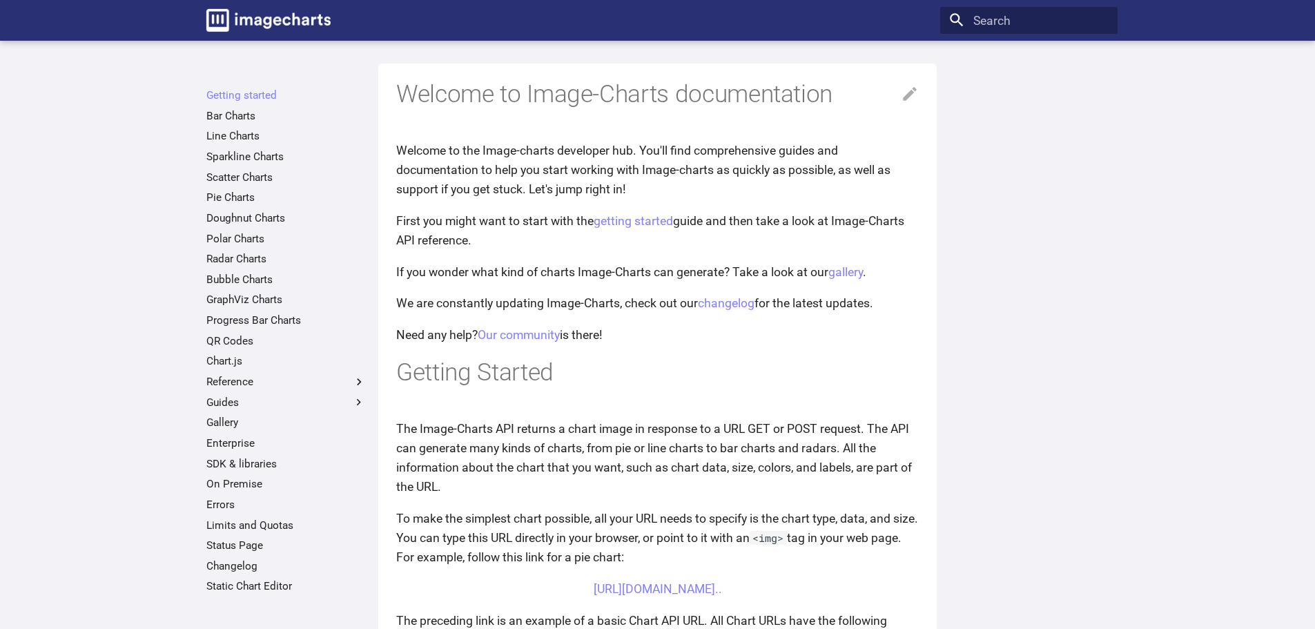 This screenshot has width=1315, height=629. What do you see at coordinates (657, 458) in the screenshot?
I see `p: The Image-Charts API returns a chart image in response to a URL GET or POST request. The API can ...` at bounding box center [657, 458].